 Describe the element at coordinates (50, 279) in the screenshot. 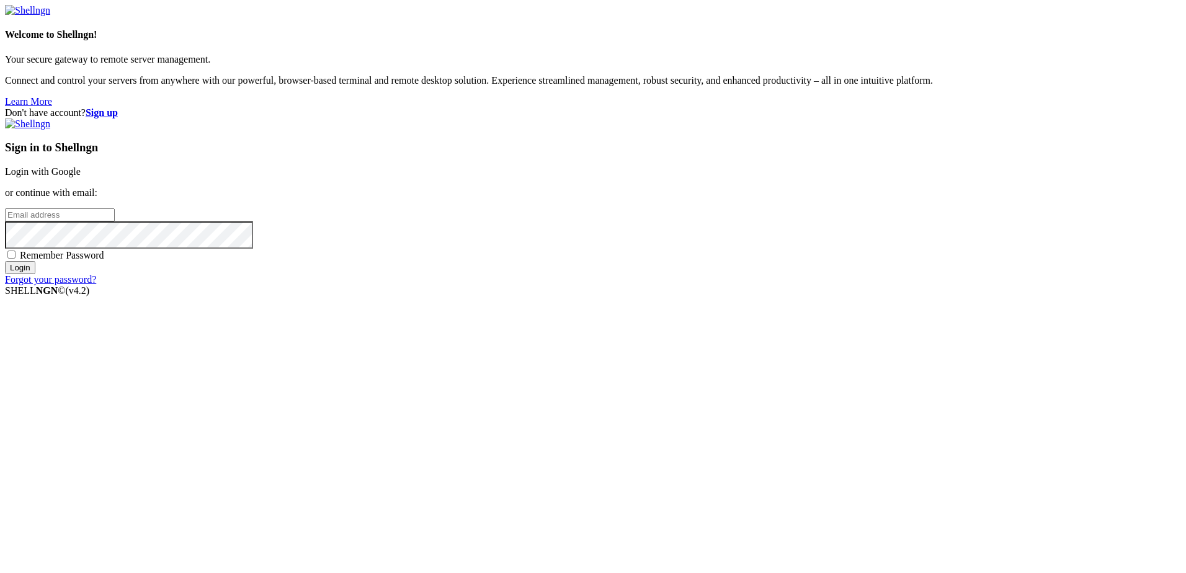

I see `a: Forgot your password?` at that location.